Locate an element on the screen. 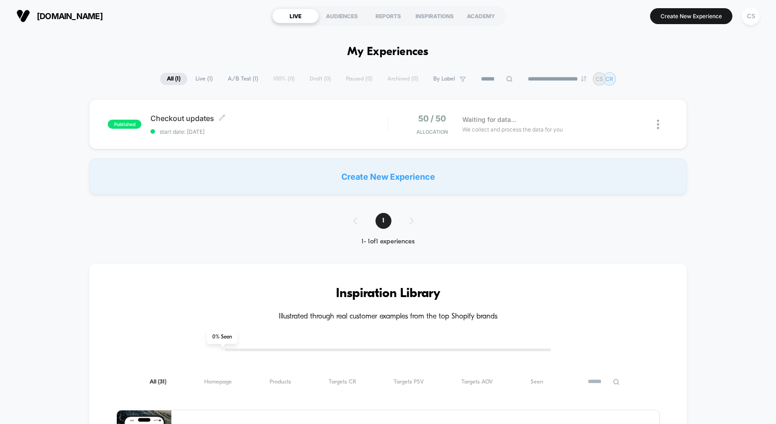 The image size is (776, 424). img: close is located at coordinates (658, 124).